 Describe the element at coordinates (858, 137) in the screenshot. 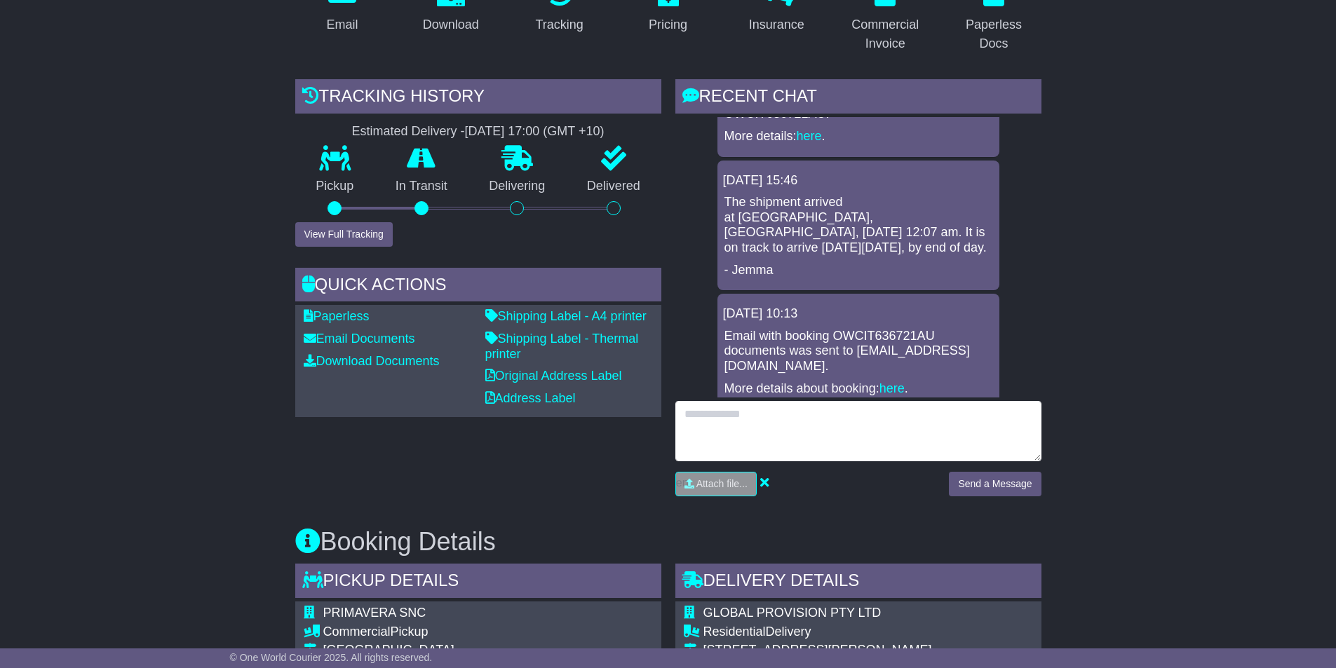

I see `p: More details: .` at that location.